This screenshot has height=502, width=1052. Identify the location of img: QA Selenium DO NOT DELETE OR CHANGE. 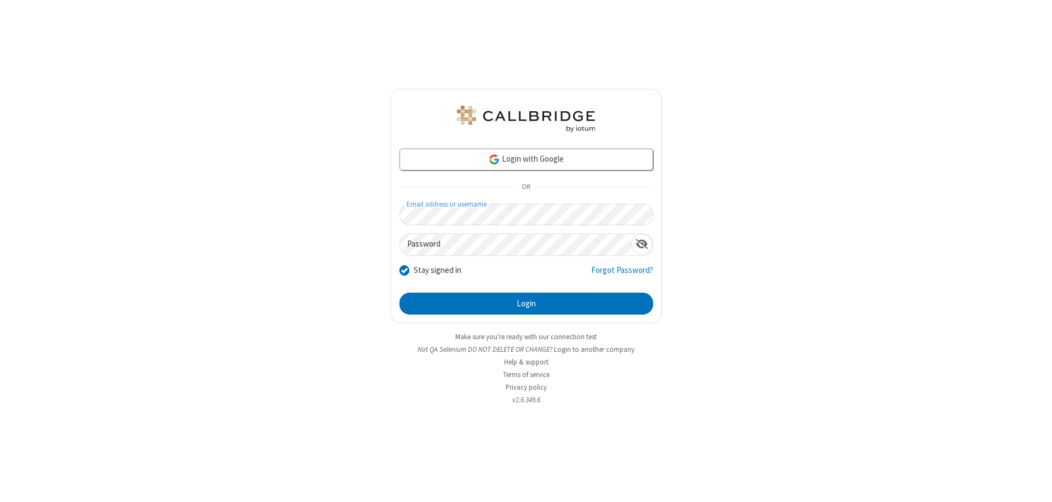
(526, 119).